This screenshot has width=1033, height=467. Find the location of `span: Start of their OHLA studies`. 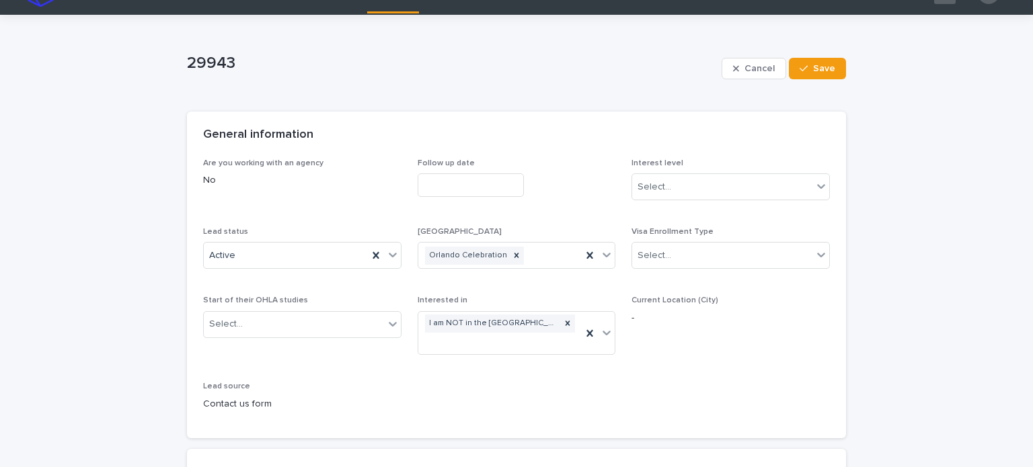

span: Start of their OHLA studies is located at coordinates (256, 301).